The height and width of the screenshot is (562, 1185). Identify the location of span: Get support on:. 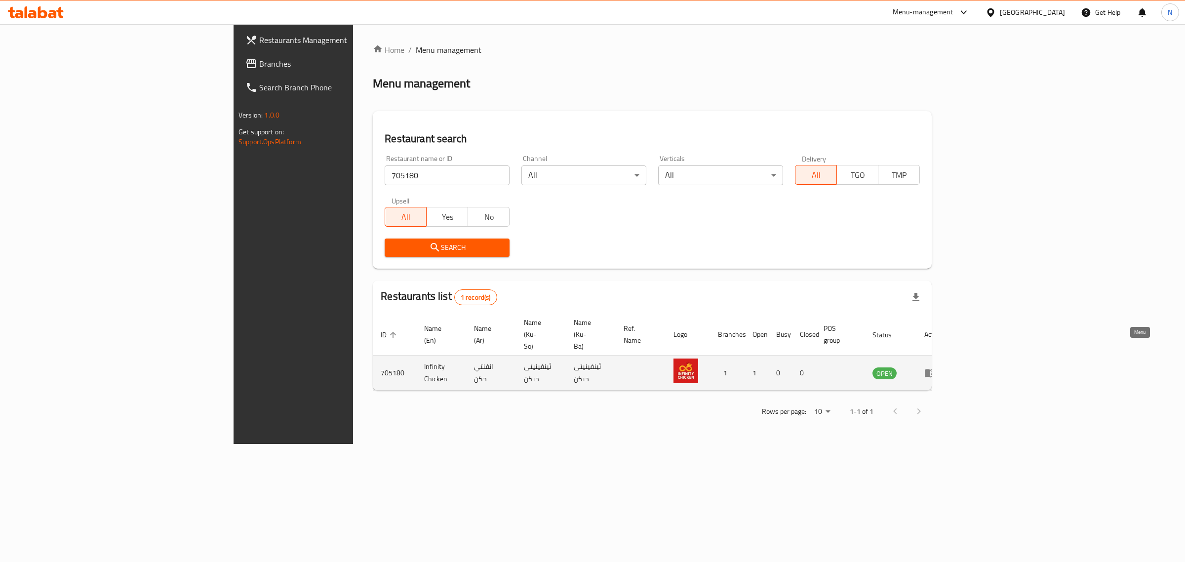
(261, 132).